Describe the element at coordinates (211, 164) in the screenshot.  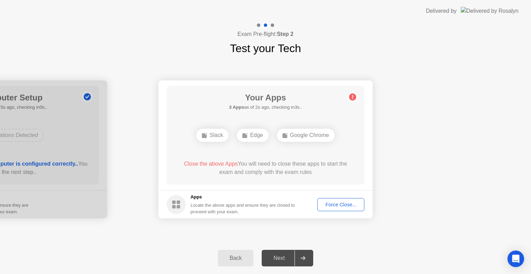
I see `span: Close the above Apps` at that location.